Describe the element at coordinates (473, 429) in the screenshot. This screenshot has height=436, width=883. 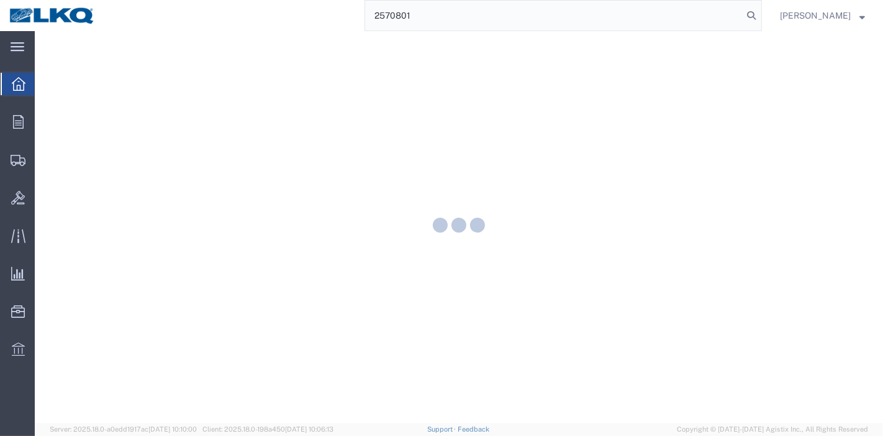
I see `a: Feedback` at that location.